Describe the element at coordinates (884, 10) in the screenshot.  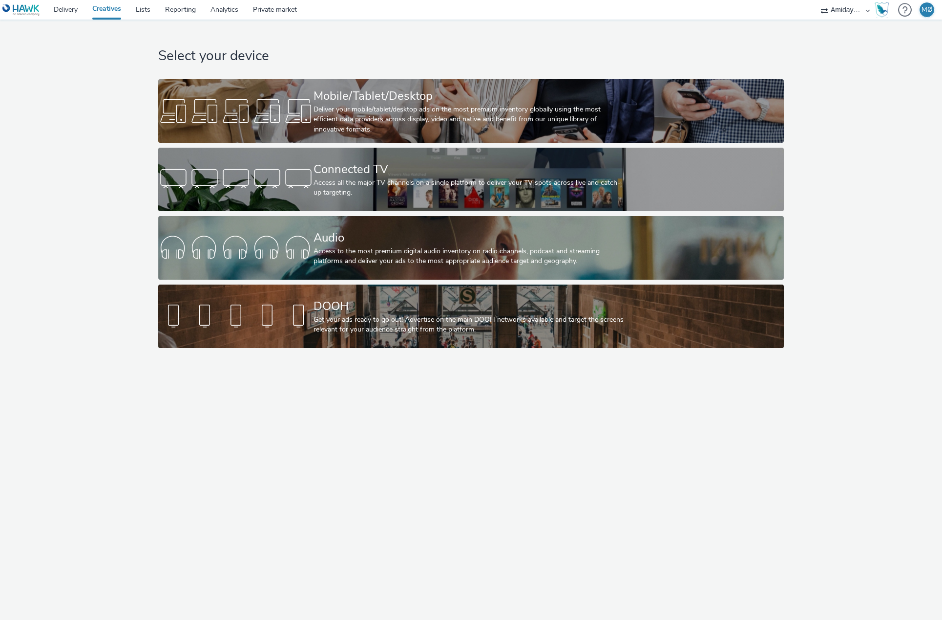
I see `a: Hawk Academy` at that location.